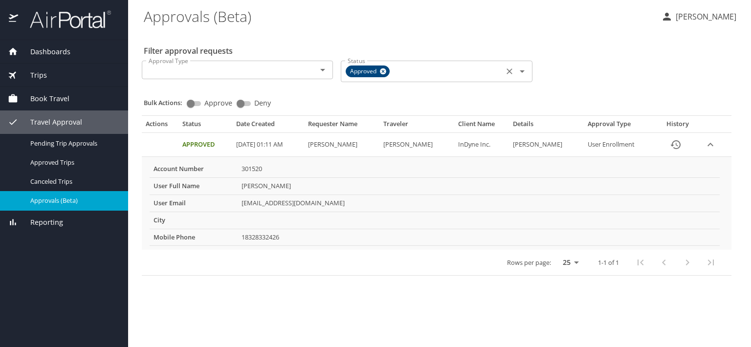  Describe the element at coordinates (65, 19) in the screenshot. I see `img: airportal-logo.png` at that location.